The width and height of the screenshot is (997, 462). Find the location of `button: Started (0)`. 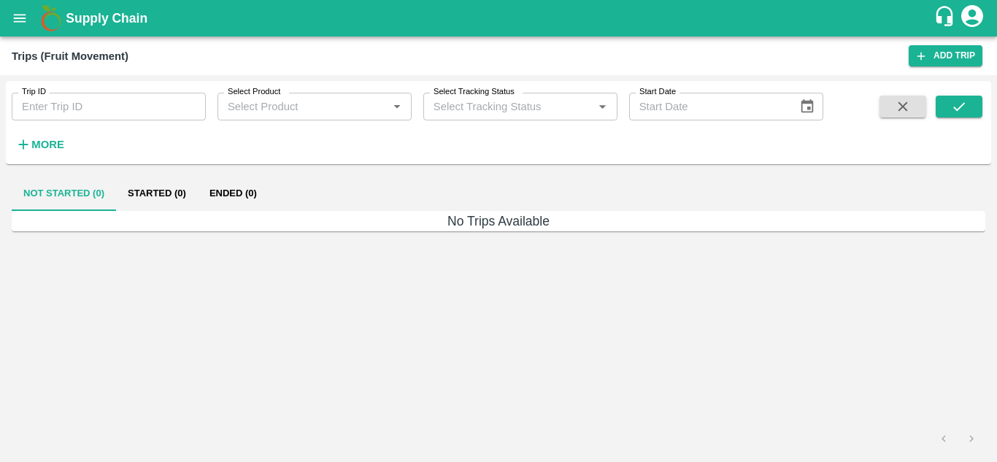

button: Started (0) is located at coordinates (157, 193).